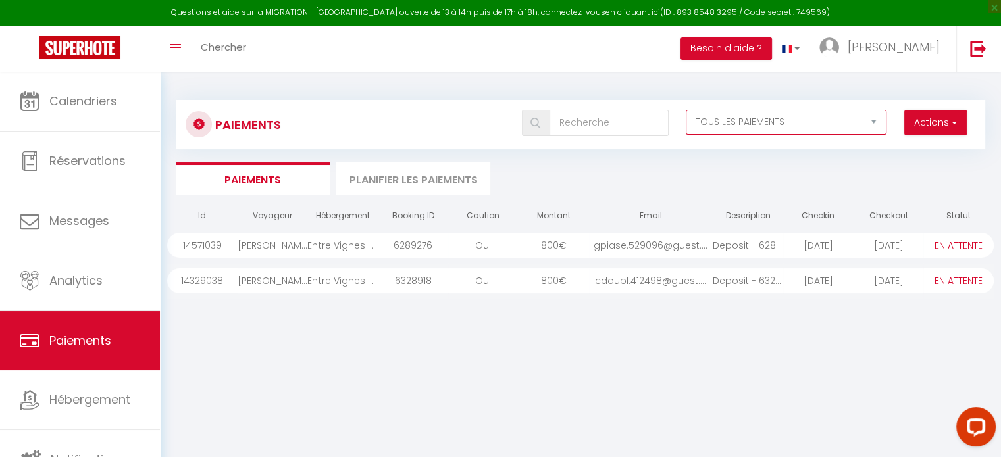 The image size is (1001, 457). Describe the element at coordinates (342, 216) in the screenshot. I see `th: Hébergement` at that location.